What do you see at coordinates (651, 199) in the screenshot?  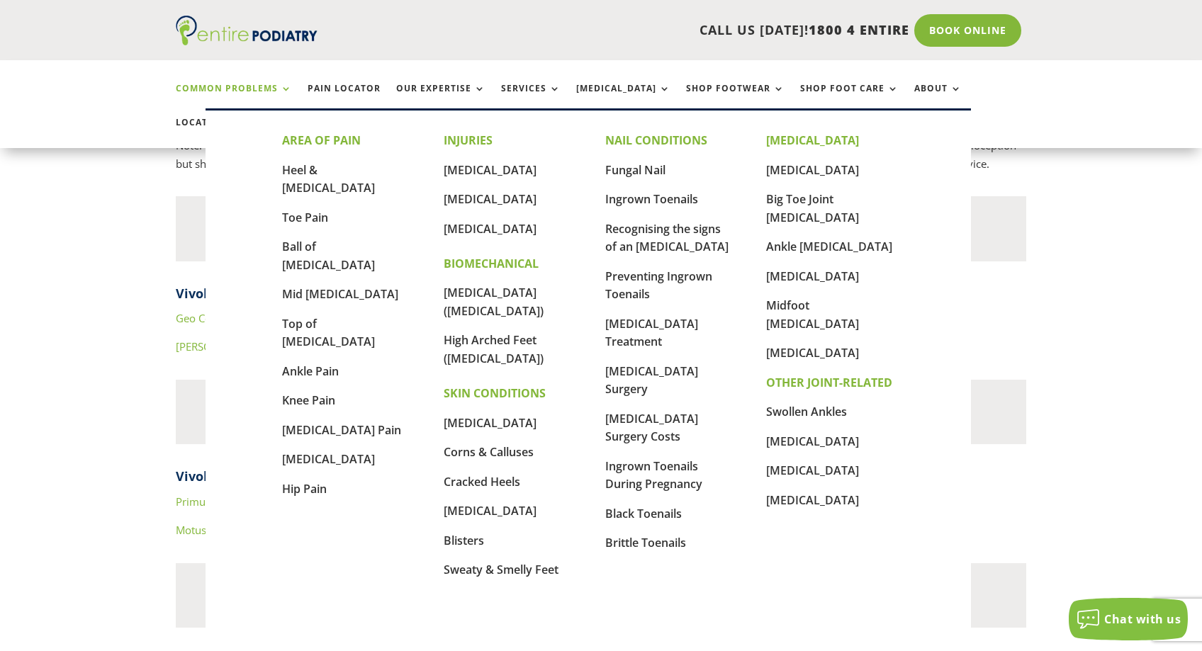 I see `a: Ingrown Toenails` at bounding box center [651, 199].